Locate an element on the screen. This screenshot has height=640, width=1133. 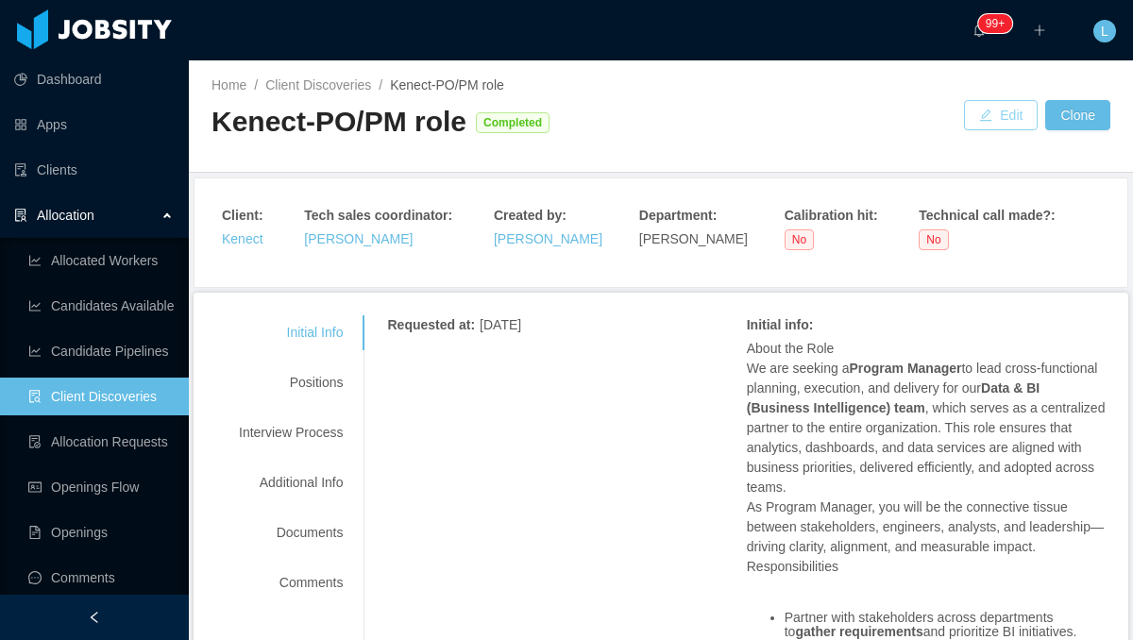
div: Documents is located at coordinates (291, 532).